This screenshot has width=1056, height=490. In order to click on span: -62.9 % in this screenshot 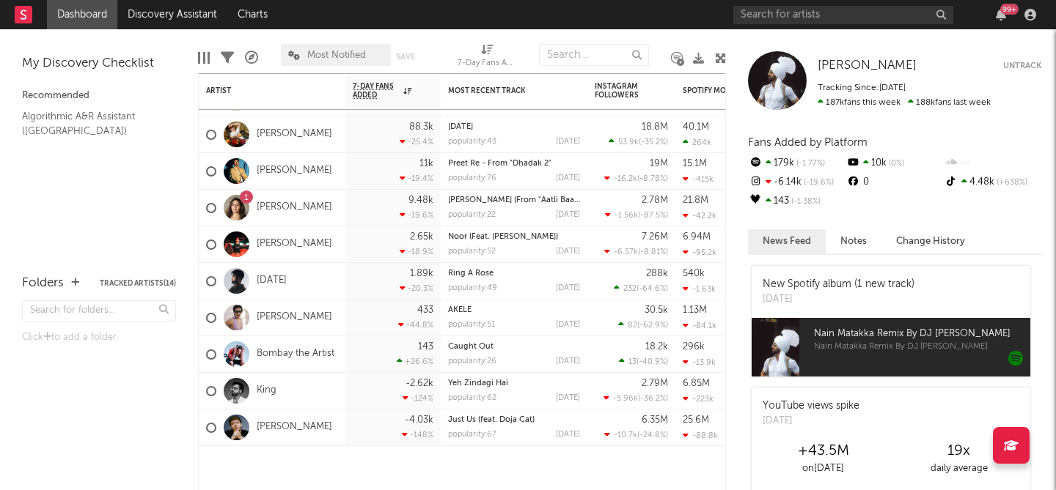, I will do `click(652, 325)`.